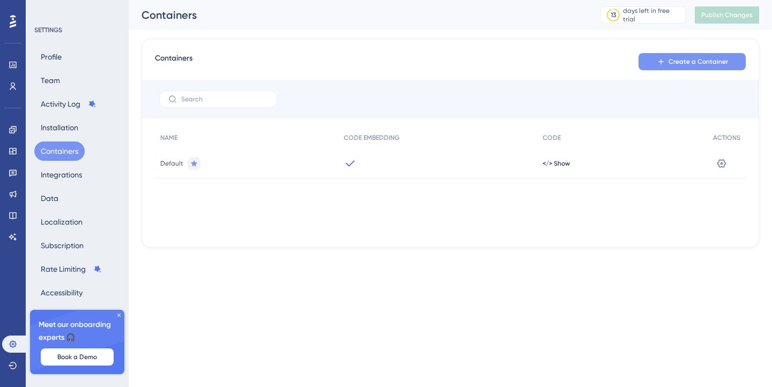 The width and height of the screenshot is (772, 387). I want to click on button: Installation, so click(59, 128).